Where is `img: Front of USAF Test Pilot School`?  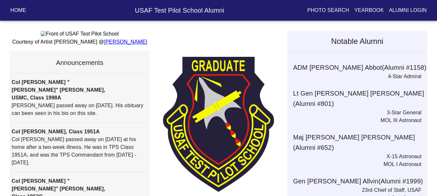
img: Front of USAF Test Pilot School is located at coordinates (80, 34).